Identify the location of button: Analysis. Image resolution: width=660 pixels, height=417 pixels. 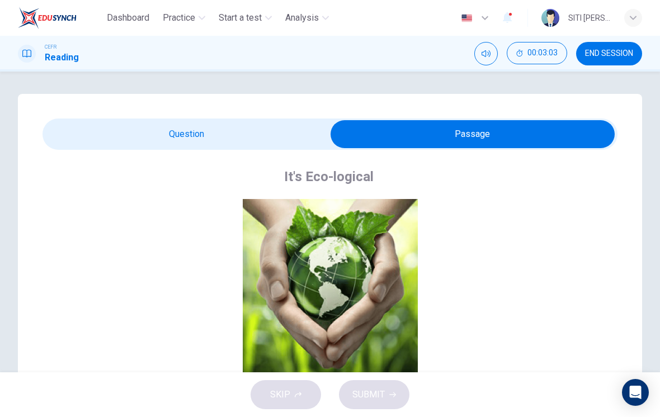
(307, 18).